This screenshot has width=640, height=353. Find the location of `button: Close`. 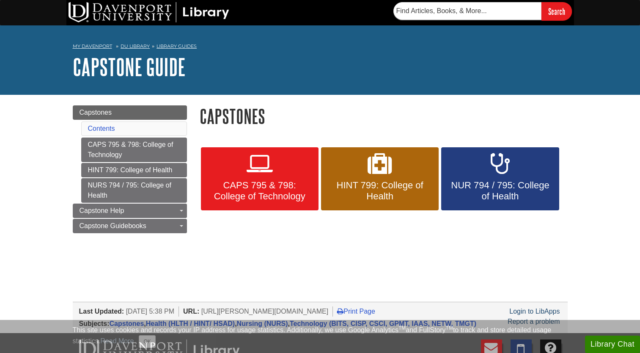

button: Close is located at coordinates (147, 342).